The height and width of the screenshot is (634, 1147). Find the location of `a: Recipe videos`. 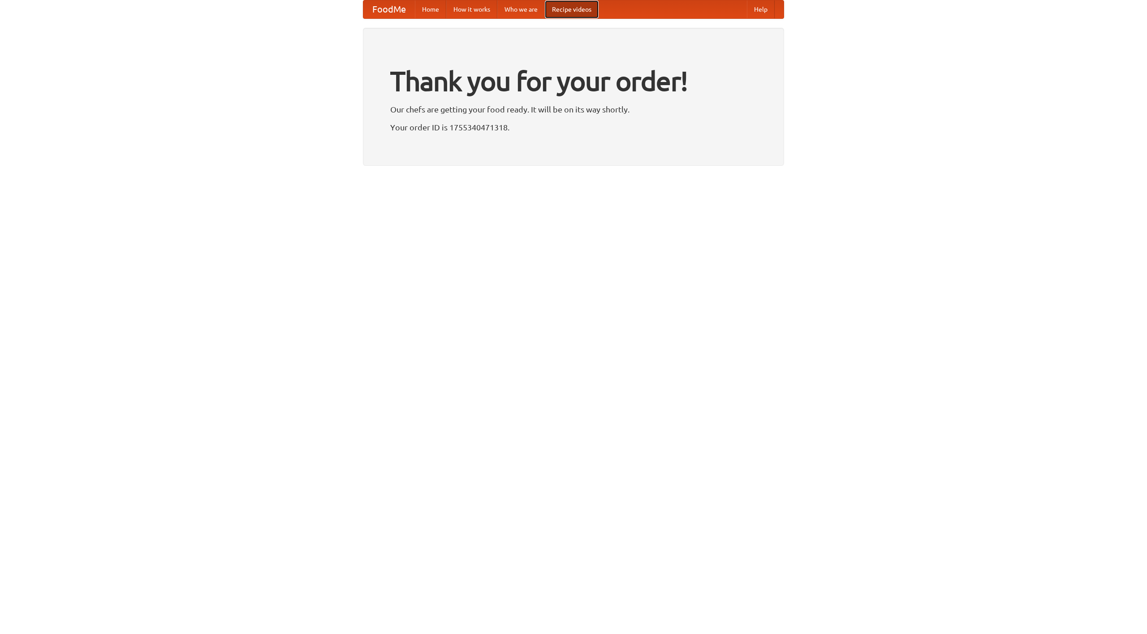

a: Recipe videos is located at coordinates (572, 9).